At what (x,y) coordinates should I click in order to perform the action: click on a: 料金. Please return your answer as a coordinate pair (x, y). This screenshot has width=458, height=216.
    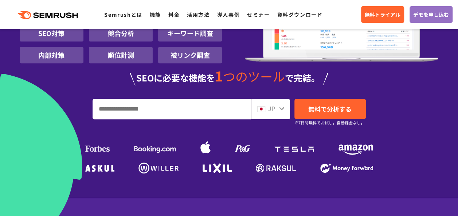
    Looking at the image, I should click on (174, 15).